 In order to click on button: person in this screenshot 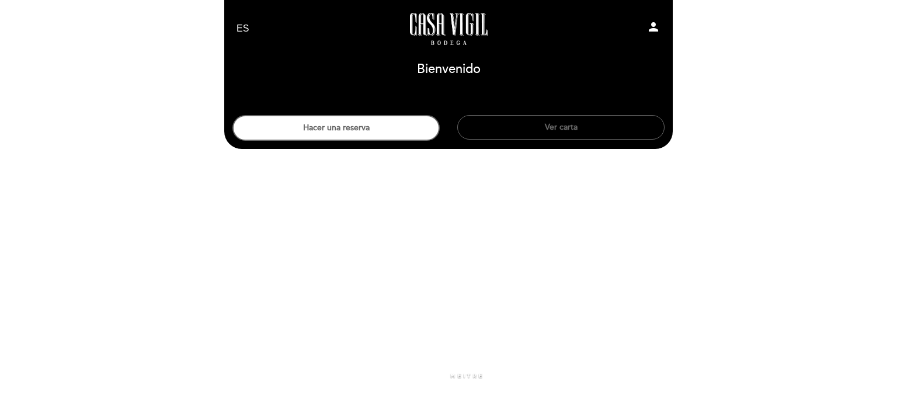, I will do `click(653, 29)`.